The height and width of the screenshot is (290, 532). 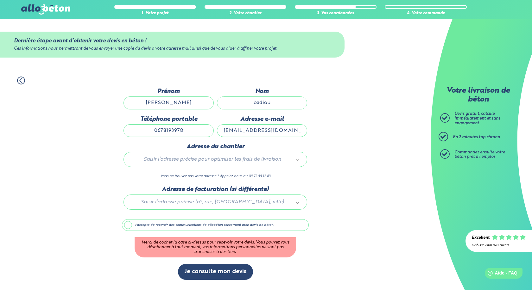 What do you see at coordinates (172, 41) in the screenshot?
I see `div: Dernière étape avant d’obtenir votre devis en béton !` at bounding box center [172, 41].